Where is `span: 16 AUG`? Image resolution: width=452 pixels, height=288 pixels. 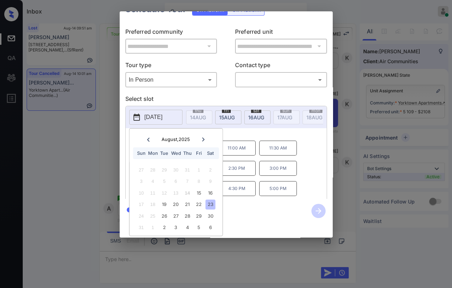
span: 16 AUG is located at coordinates (256, 117).